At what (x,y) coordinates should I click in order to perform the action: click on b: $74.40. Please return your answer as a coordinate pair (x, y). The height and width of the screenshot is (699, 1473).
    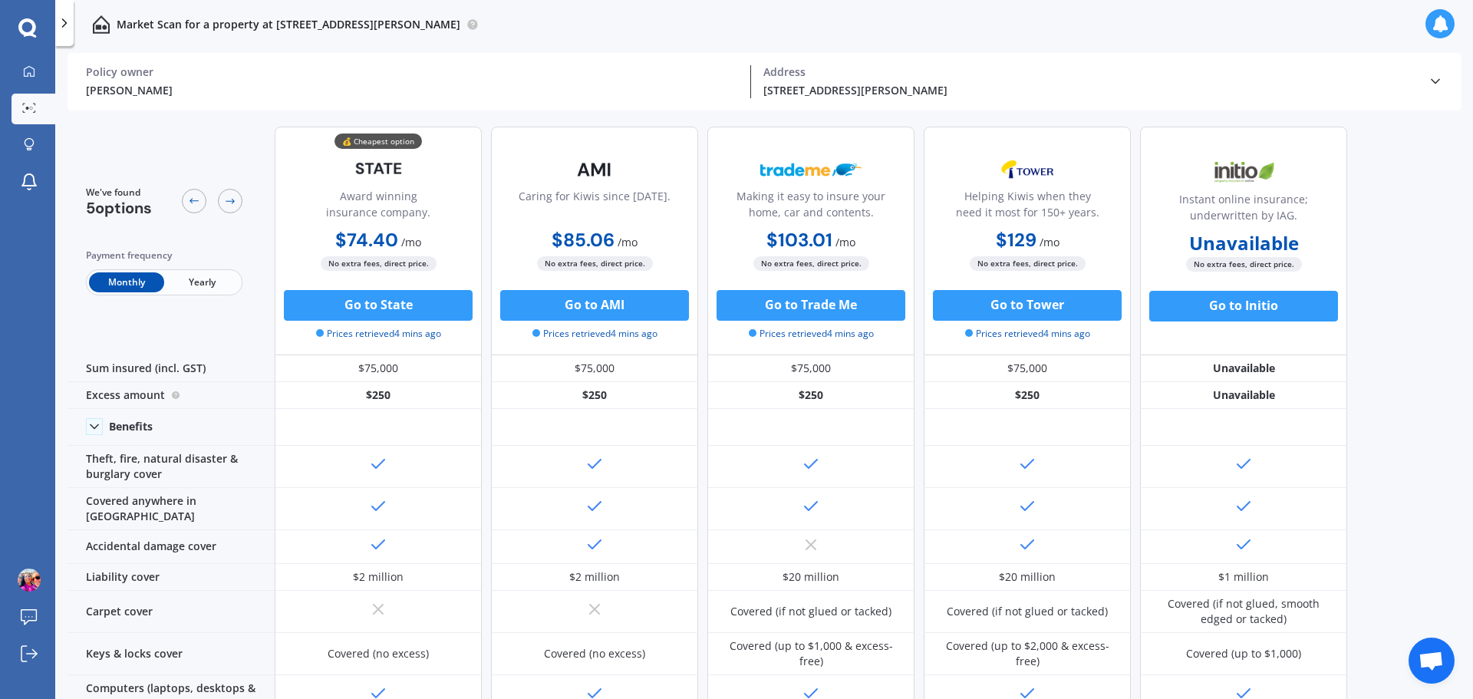
    Looking at the image, I should click on (367, 239).